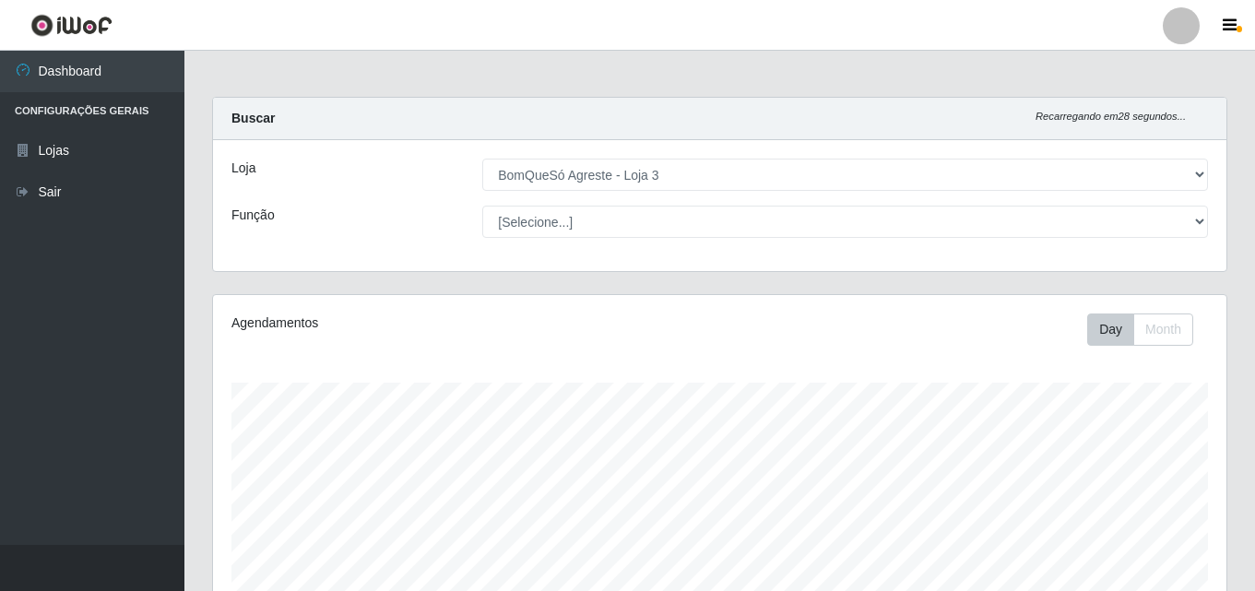 The width and height of the screenshot is (1255, 591). What do you see at coordinates (1110, 116) in the screenshot?
I see `i: Recarregando em 28 segundos...` at bounding box center [1110, 116].